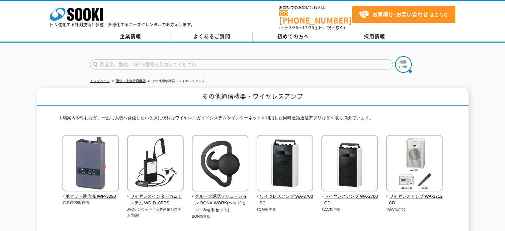 This screenshot has width=505, height=231. Describe the element at coordinates (156, 200) in the screenshot. I see `span: ワイヤレスインターカムシステム WD-D10PBS` at that location.